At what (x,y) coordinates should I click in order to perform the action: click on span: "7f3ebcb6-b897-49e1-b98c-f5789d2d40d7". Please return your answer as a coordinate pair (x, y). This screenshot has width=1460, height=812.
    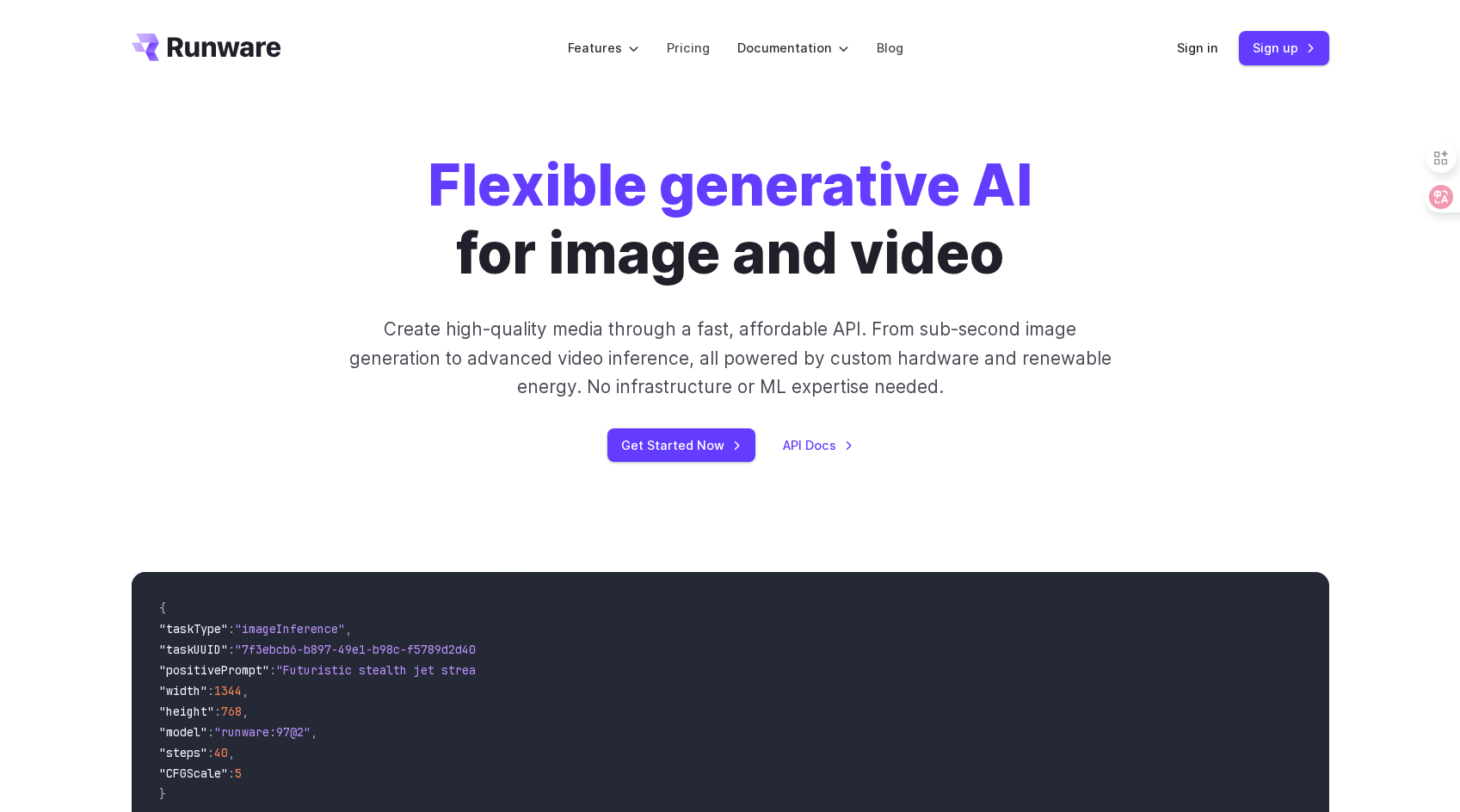
    Looking at the image, I should click on (365, 649).